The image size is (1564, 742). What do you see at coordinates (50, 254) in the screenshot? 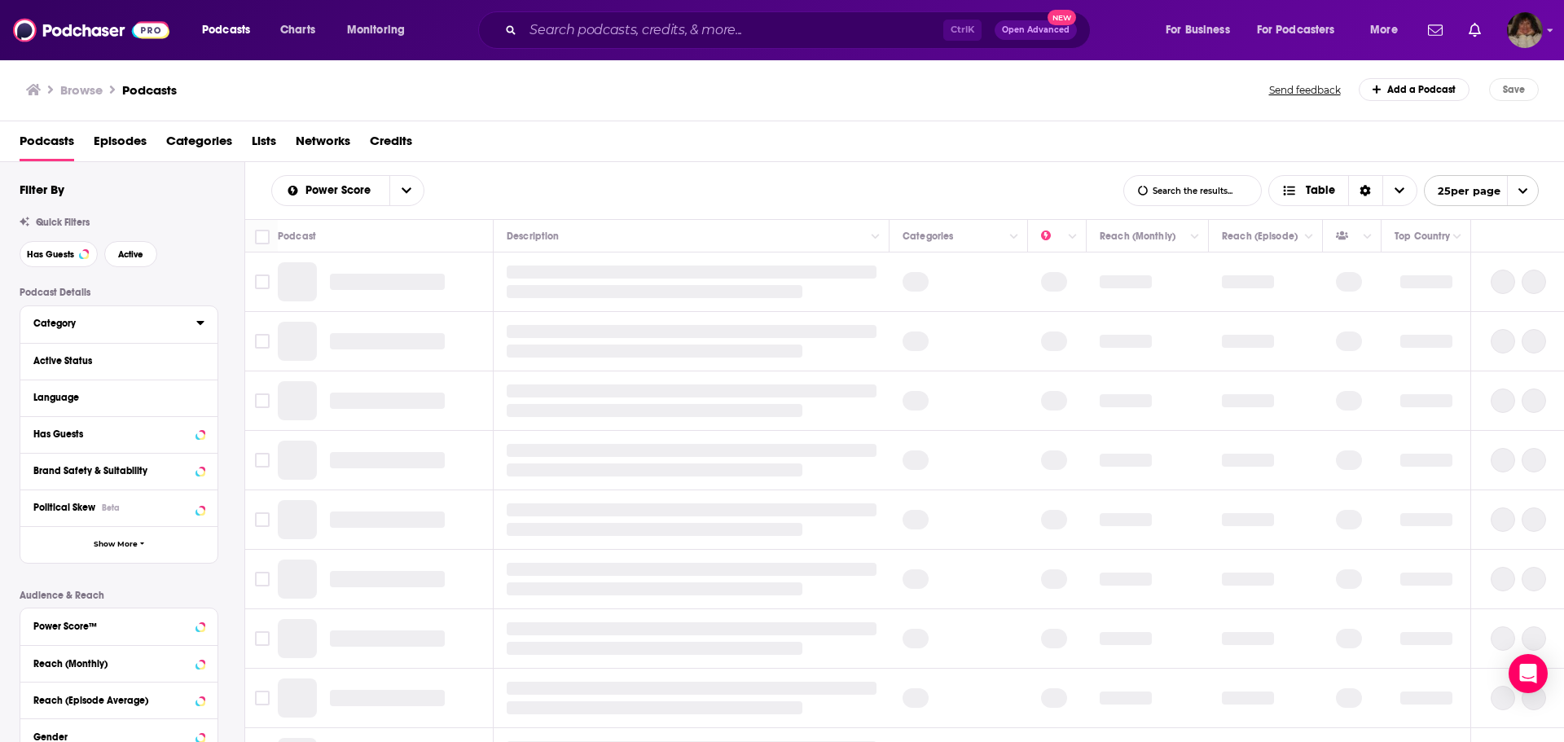
I see `span: Has Guests` at bounding box center [50, 254].